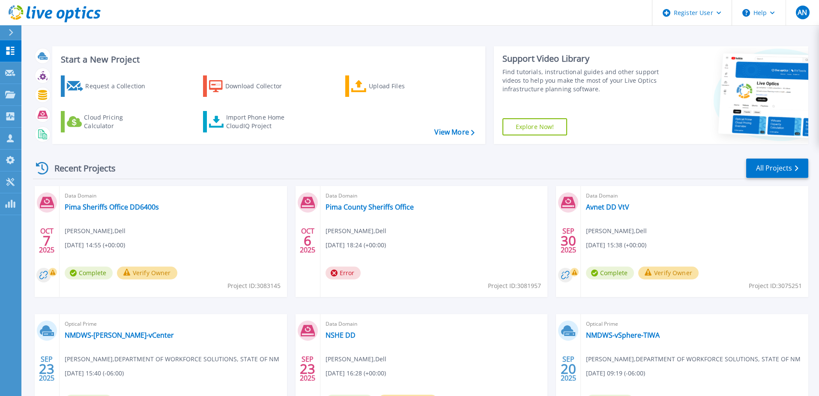 The width and height of the screenshot is (819, 396). Describe the element at coordinates (403, 86) in the screenshot. I see `div: Upload Files` at that location.